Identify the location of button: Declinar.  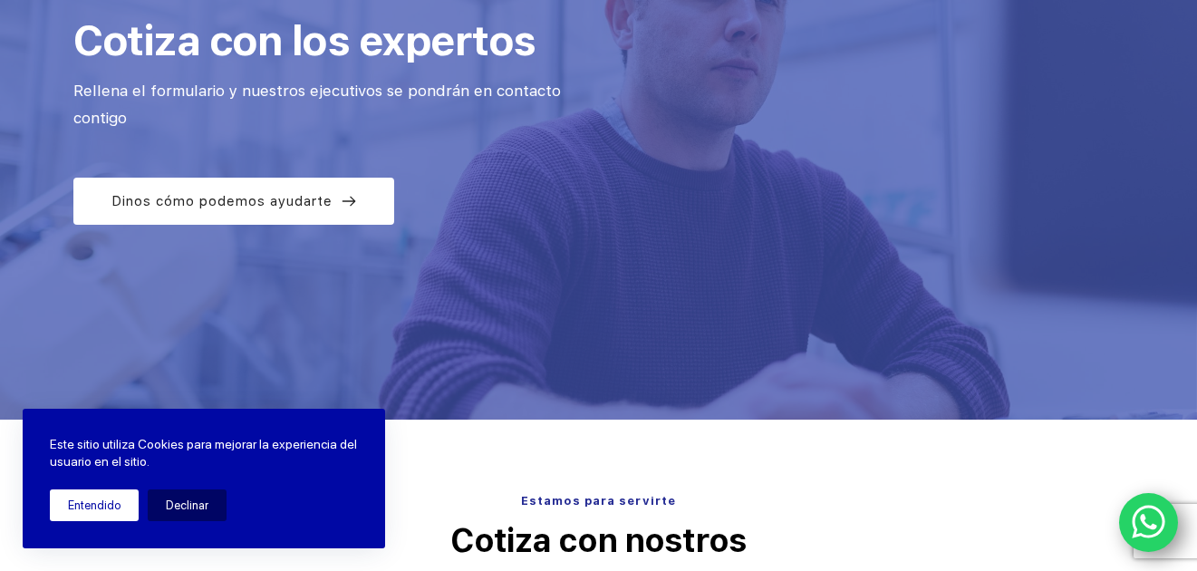
(187, 505).